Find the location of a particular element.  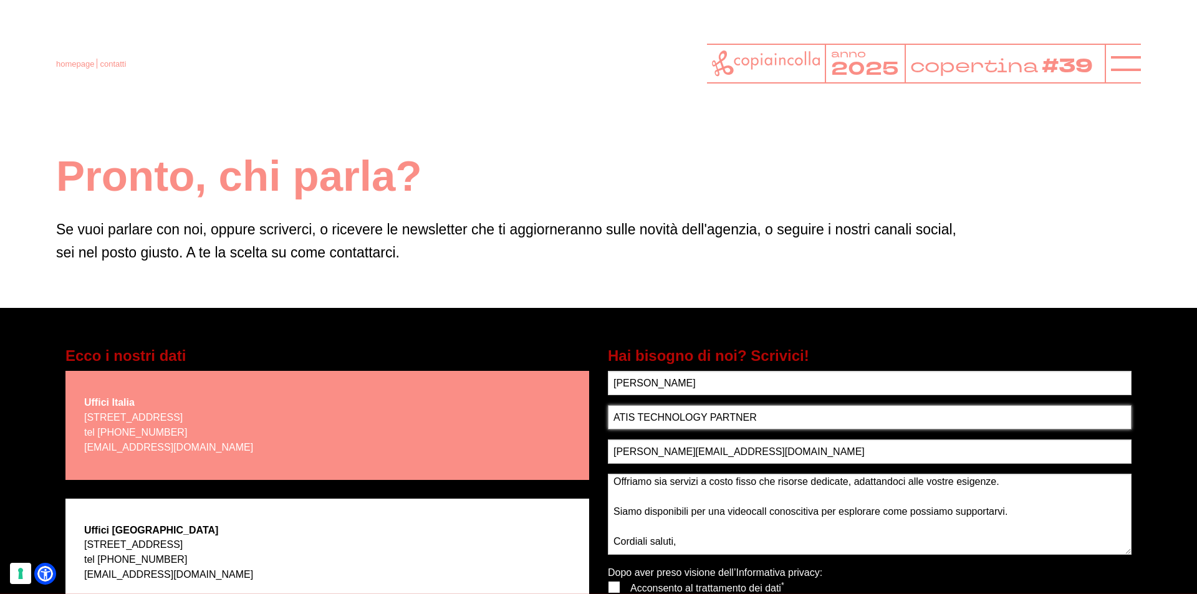

tspan: #39 is located at coordinates (1072, 66).